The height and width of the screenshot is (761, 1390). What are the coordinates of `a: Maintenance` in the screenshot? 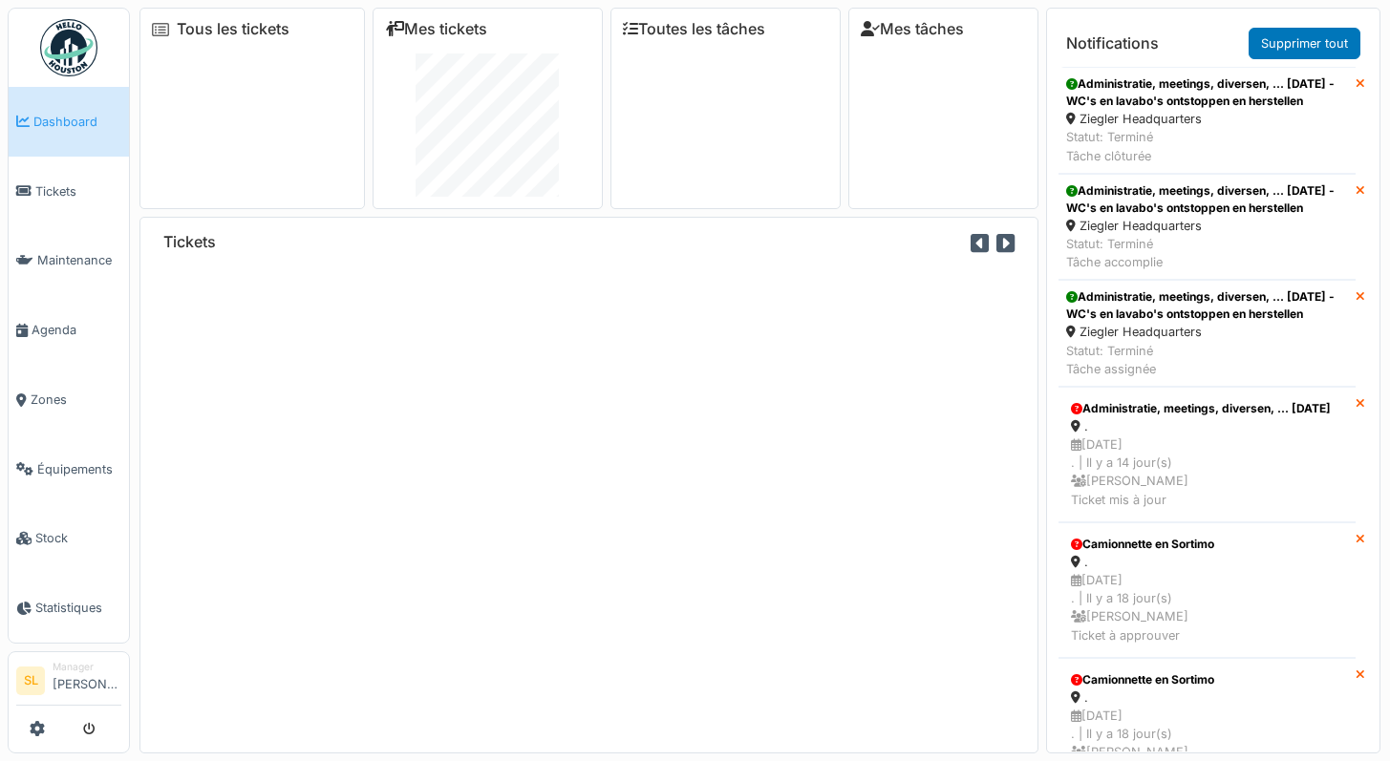 It's located at (69, 261).